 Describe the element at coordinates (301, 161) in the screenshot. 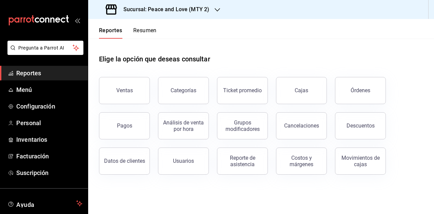

I see `div: Costos y márgenes` at that location.